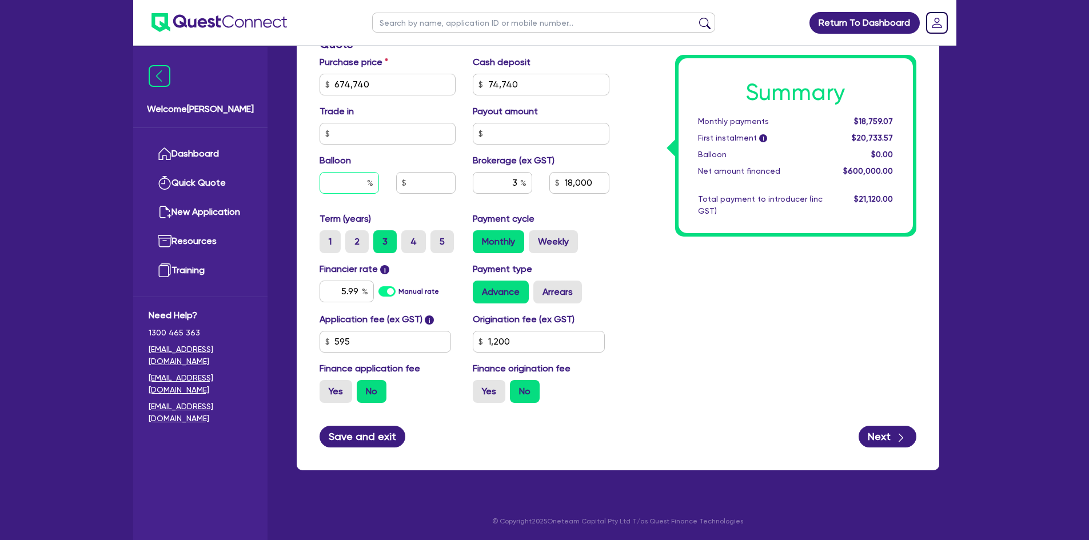  Describe the element at coordinates (498, 242) in the screenshot. I see `label: Monthly` at that location.